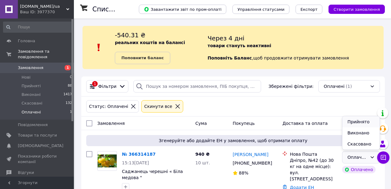  What do you see at coordinates (143, 58) in the screenshot?
I see `b: Поповнити баланс` at bounding box center [143, 58].